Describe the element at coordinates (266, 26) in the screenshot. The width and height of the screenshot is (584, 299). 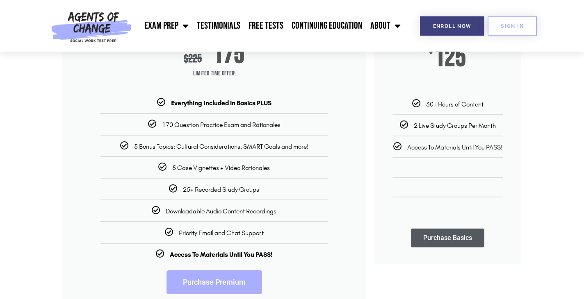
I see `a: Free Tests` at that location.